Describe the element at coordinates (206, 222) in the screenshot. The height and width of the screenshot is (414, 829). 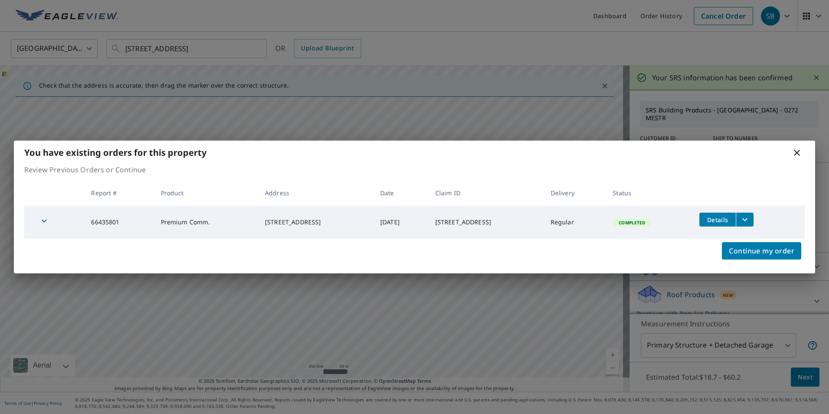
I see `td: Premium Comm.` at that location.